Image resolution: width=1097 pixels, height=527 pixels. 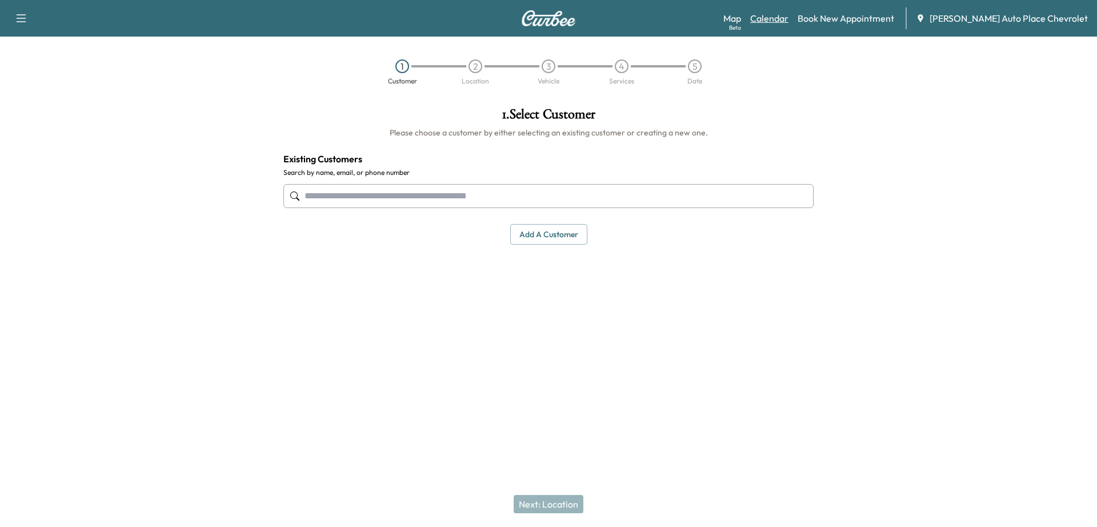 I want to click on div: Location, so click(x=475, y=81).